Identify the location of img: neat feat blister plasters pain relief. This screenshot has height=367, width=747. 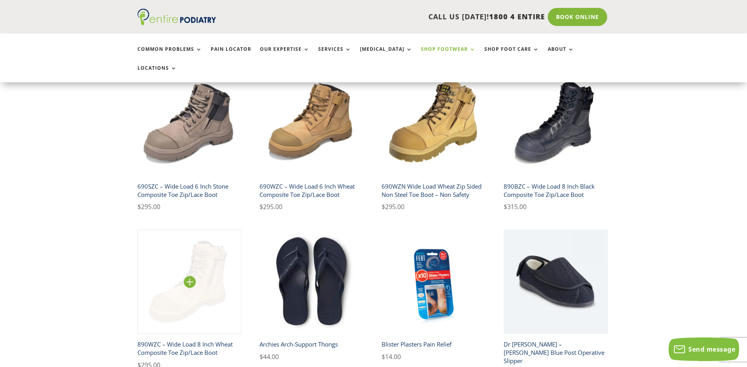
(434, 282).